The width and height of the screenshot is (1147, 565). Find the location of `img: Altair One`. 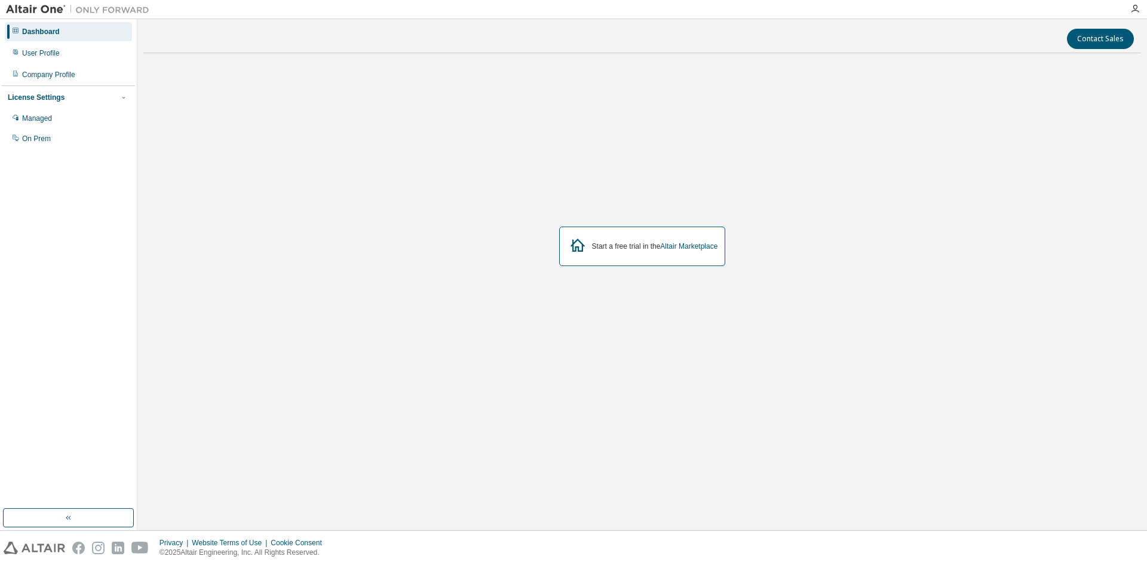

img: Altair One is located at coordinates (81, 10).